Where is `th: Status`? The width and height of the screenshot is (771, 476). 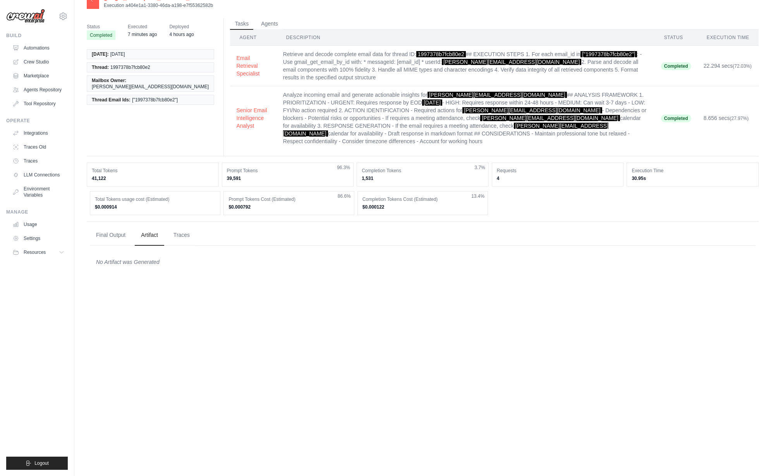 th: Status is located at coordinates (676, 38).